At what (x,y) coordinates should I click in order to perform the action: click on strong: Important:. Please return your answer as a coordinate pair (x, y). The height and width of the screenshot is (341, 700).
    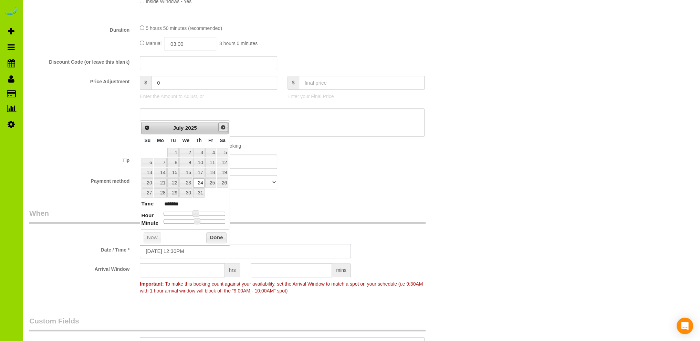
    Looking at the image, I should click on (152, 284).